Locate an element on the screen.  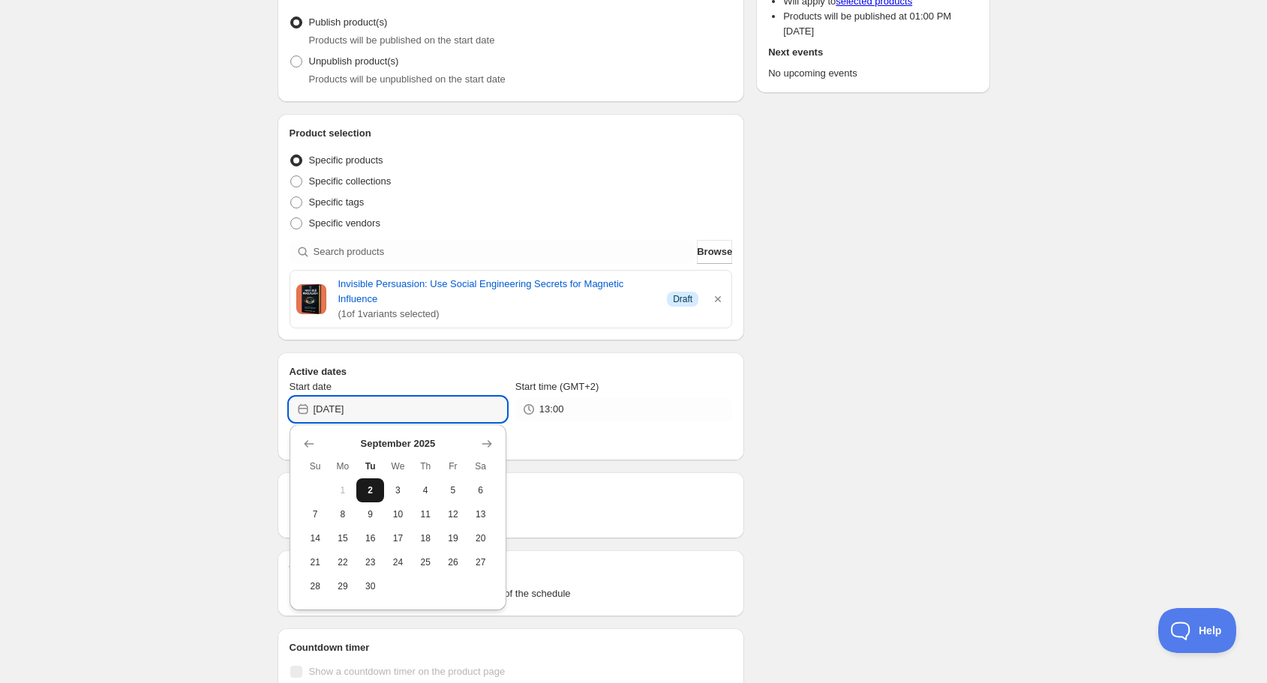
span: Products will be unpublished on the start date is located at coordinates (407, 79).